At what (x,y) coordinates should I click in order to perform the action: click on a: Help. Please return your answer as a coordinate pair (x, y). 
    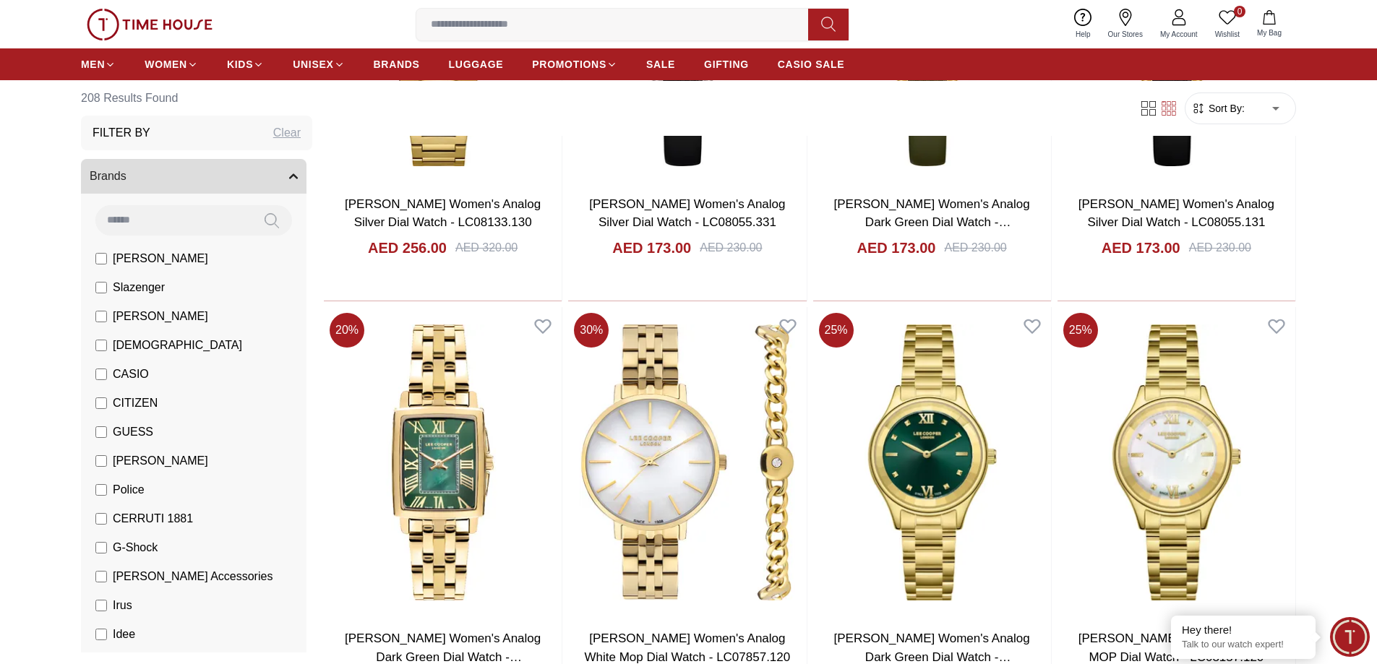
    Looking at the image, I should click on (1083, 24).